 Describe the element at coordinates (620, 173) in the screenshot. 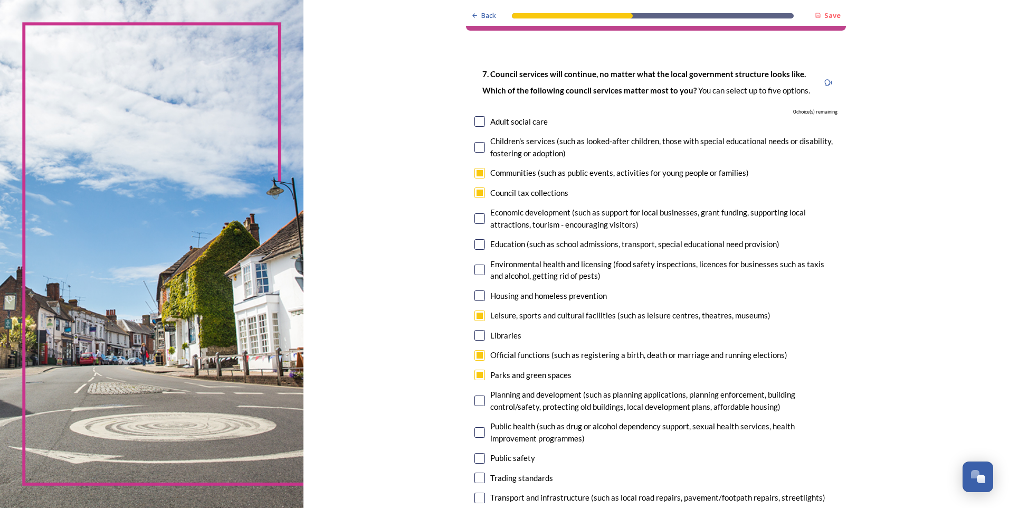

I see `div: Communities (such as public events, activities for young people or families)` at that location.